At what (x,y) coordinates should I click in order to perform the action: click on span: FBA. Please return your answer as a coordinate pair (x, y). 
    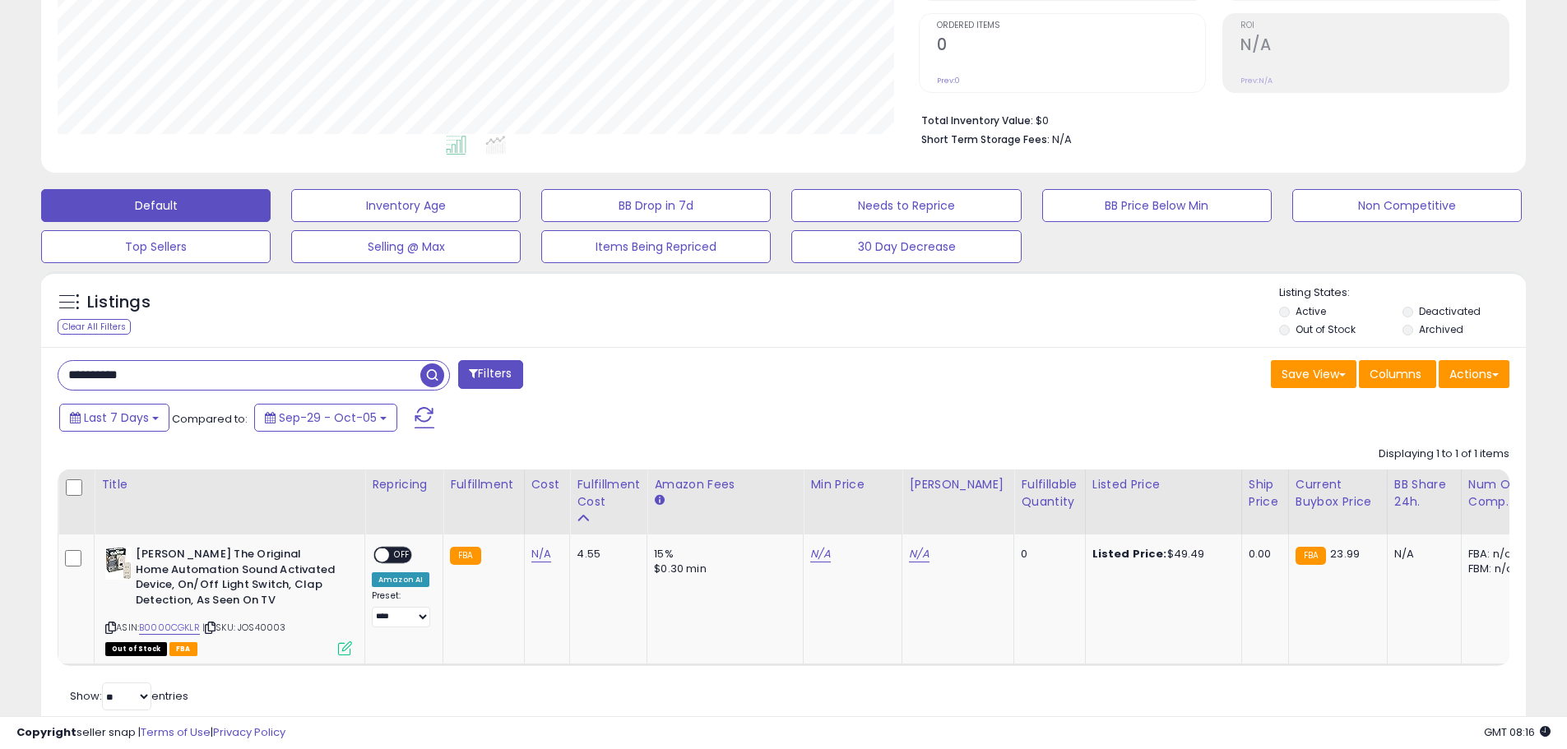
    Looking at the image, I should click on (183, 649).